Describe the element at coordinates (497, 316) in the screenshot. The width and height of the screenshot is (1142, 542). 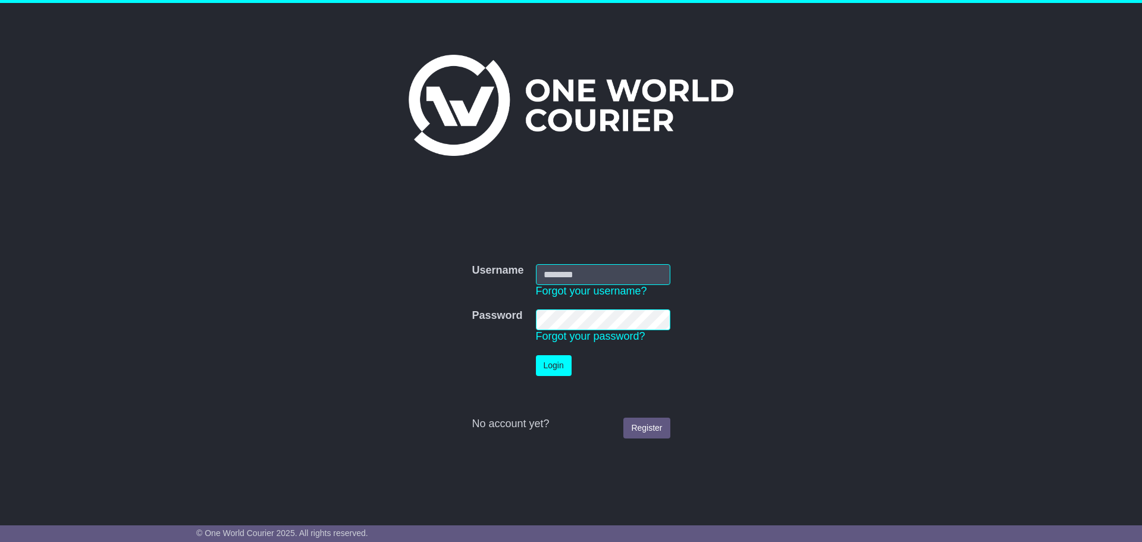
I see `label: Password` at that location.